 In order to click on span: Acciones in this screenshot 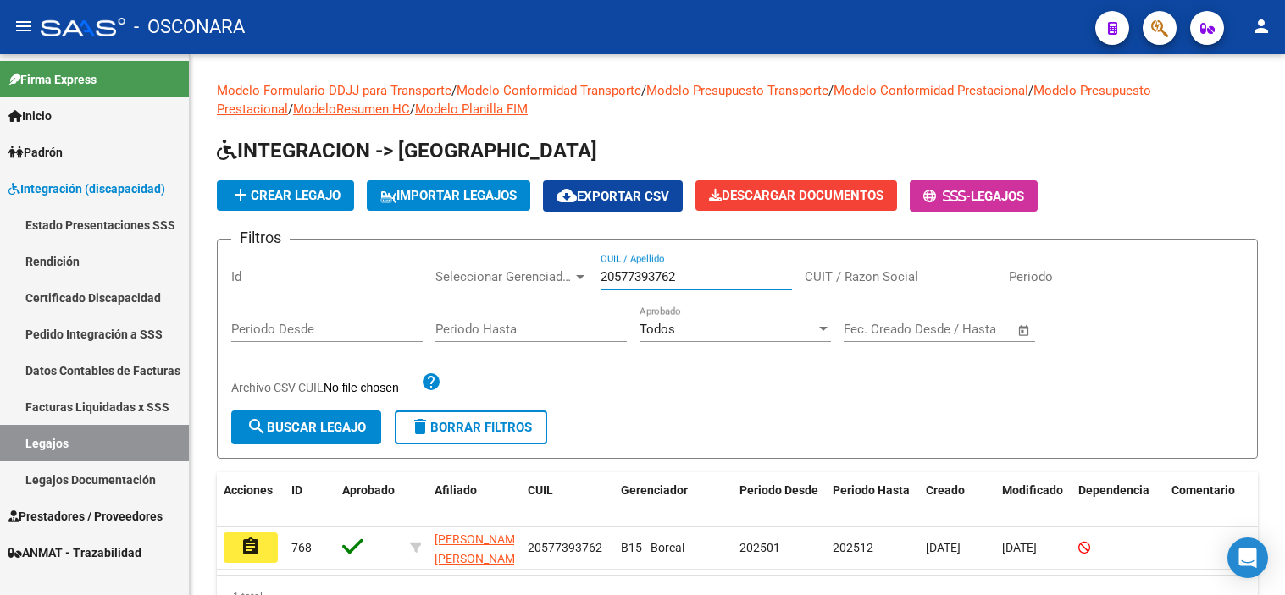, I will do `click(248, 490)`.